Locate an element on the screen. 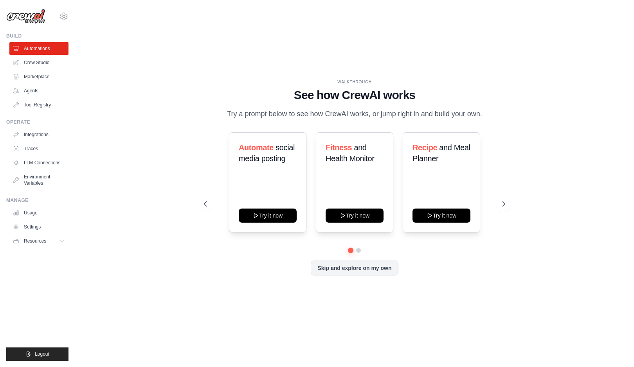 Image resolution: width=634 pixels, height=367 pixels. span: Resources is located at coordinates (35, 241).